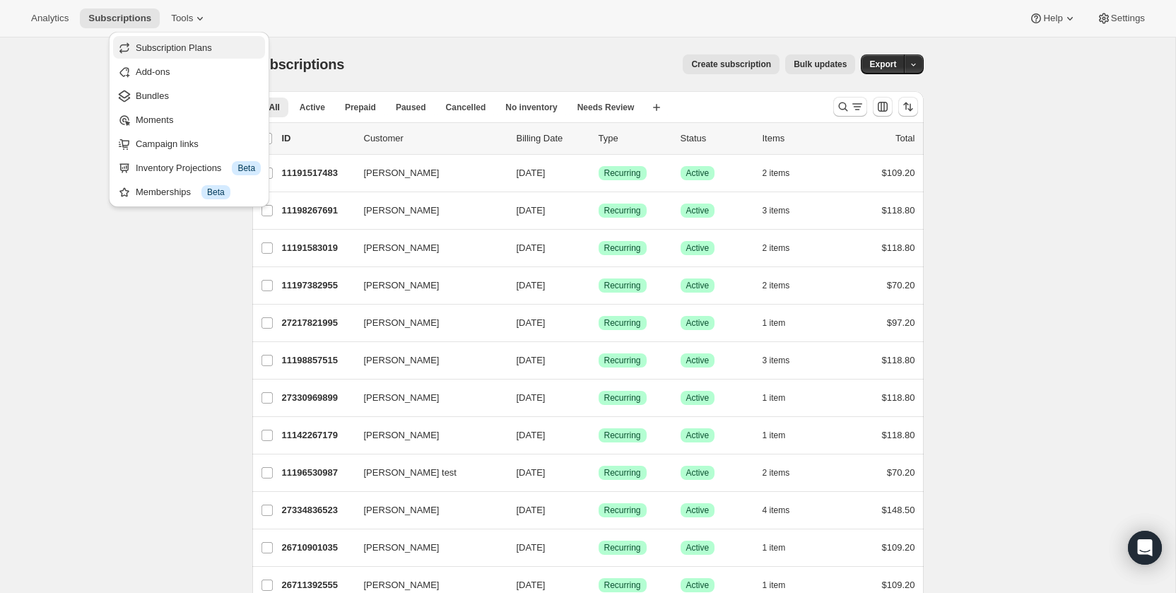 The width and height of the screenshot is (1176, 593). I want to click on button: Memberships, so click(189, 192).